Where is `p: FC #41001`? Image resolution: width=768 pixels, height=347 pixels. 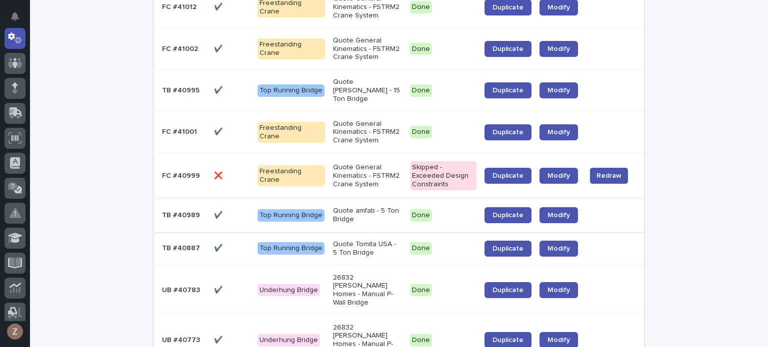 p: FC #41001 is located at coordinates (180, 131).